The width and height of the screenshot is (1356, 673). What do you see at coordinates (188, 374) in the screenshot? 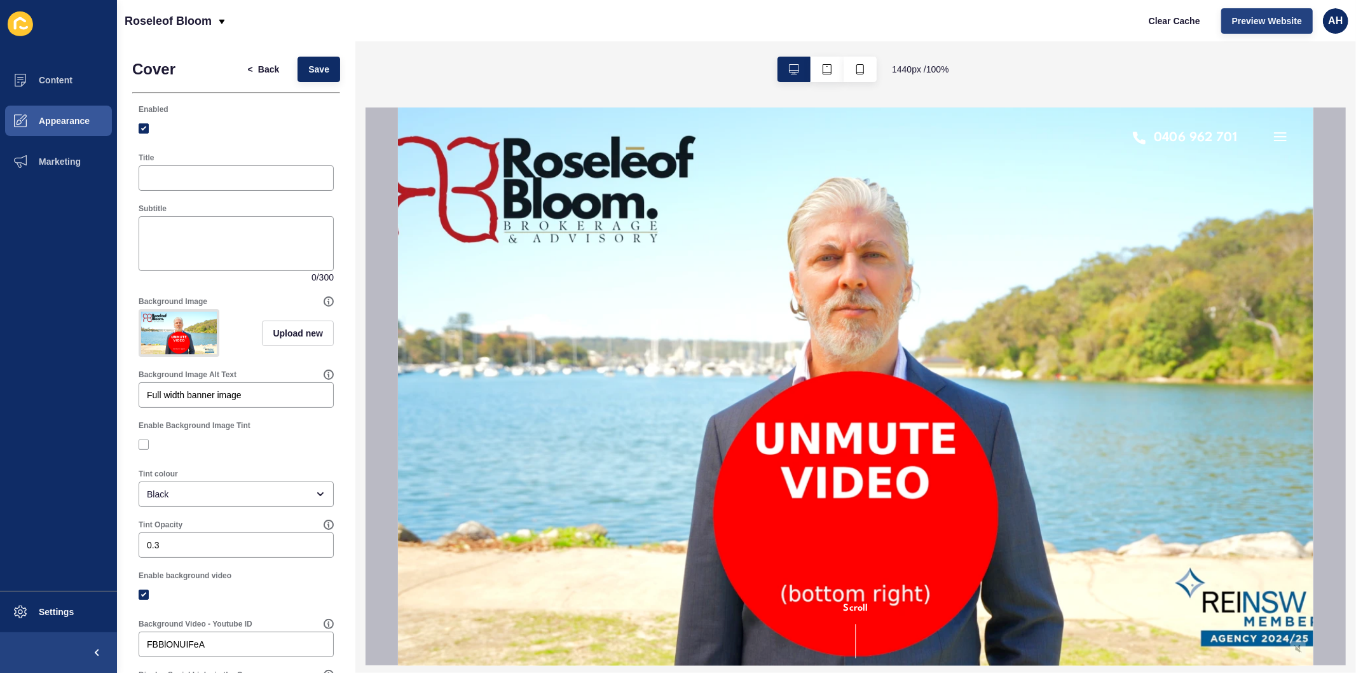
I see `label: Background Image Alt Text` at bounding box center [188, 374].